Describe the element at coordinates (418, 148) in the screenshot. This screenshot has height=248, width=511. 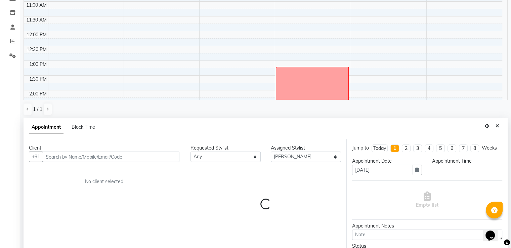
I see `li: 3` at that location.